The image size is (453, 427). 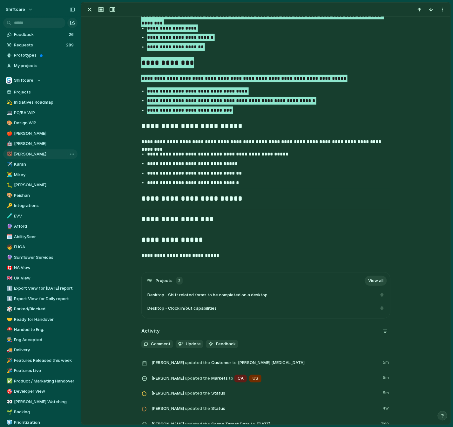 I want to click on span: 4w, so click(x=387, y=408).